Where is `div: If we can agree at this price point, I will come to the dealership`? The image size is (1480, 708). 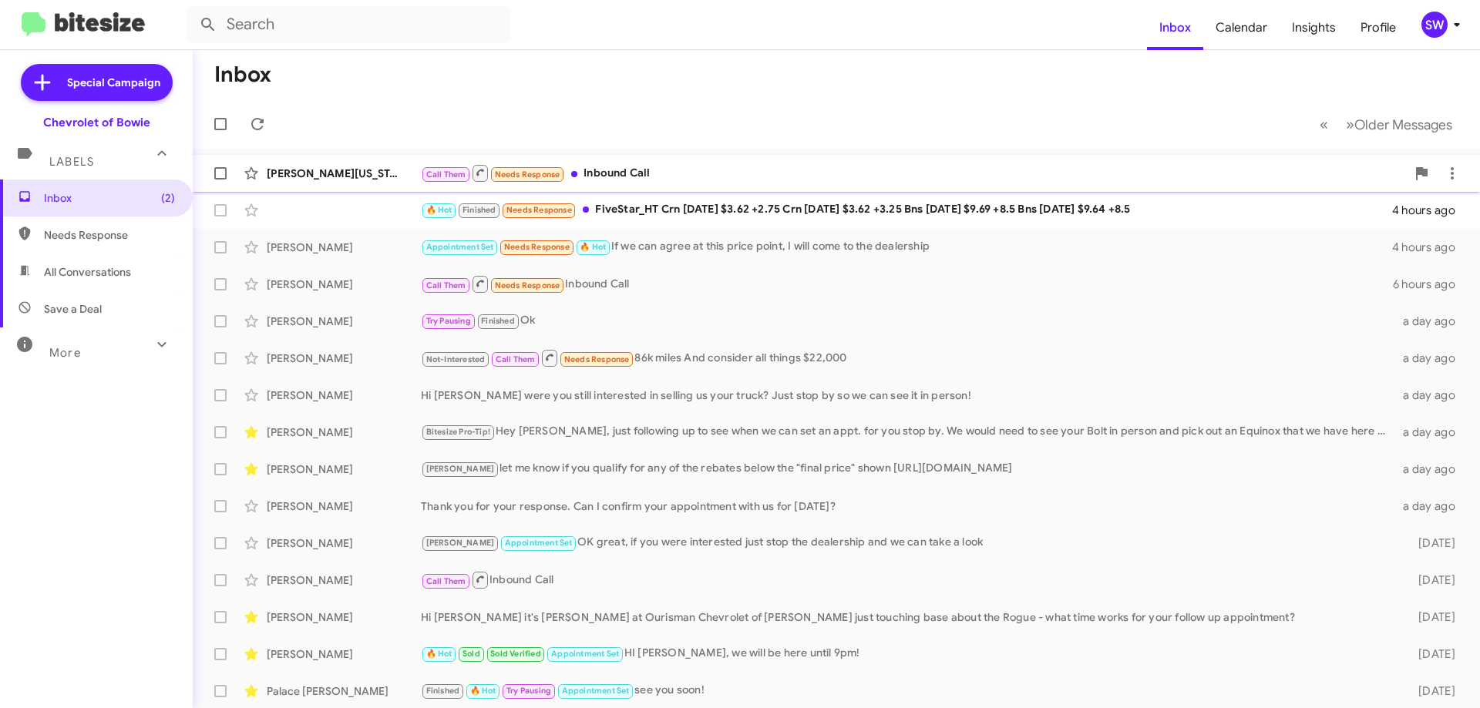 div: If we can agree at this price point, I will come to the dealership is located at coordinates (906, 247).